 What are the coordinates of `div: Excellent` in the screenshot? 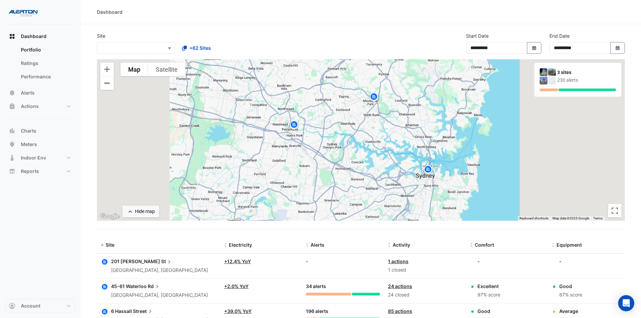 It's located at (489, 286).